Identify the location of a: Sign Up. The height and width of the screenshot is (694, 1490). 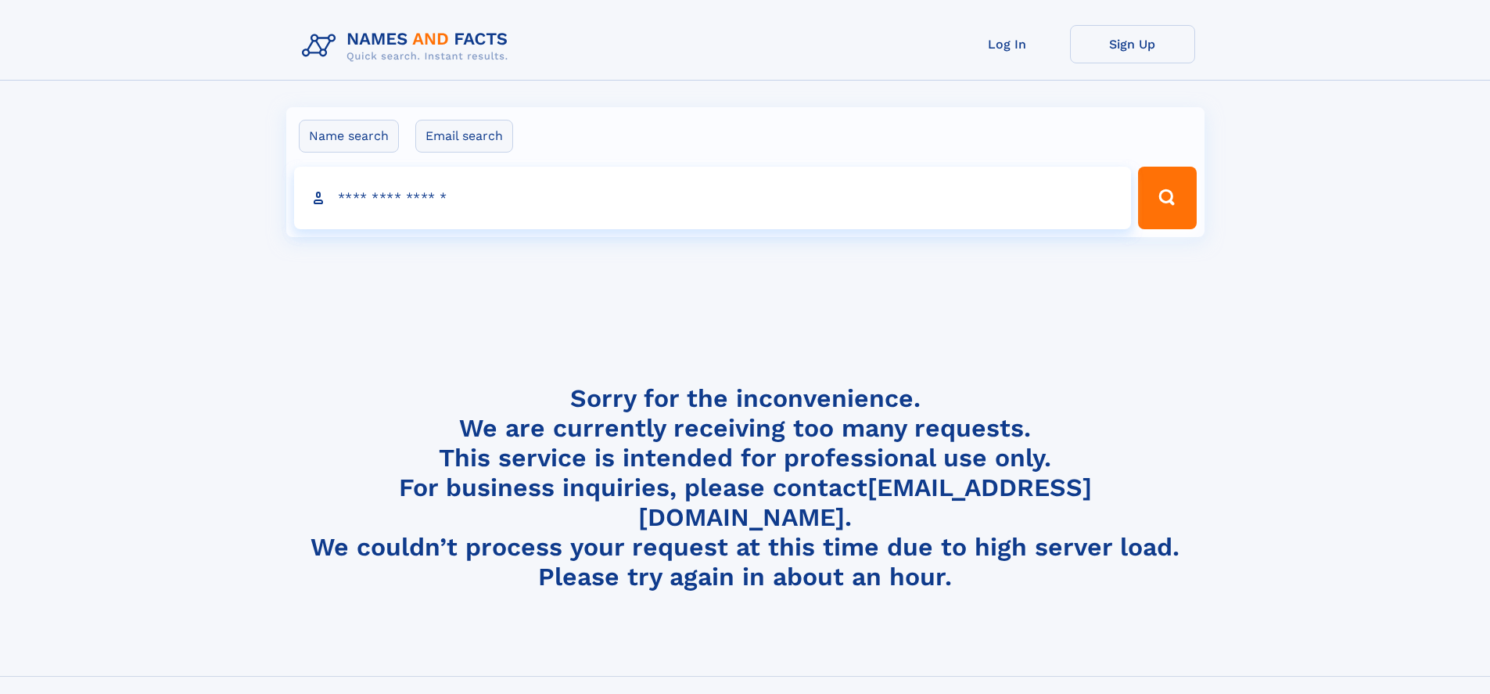
(1133, 44).